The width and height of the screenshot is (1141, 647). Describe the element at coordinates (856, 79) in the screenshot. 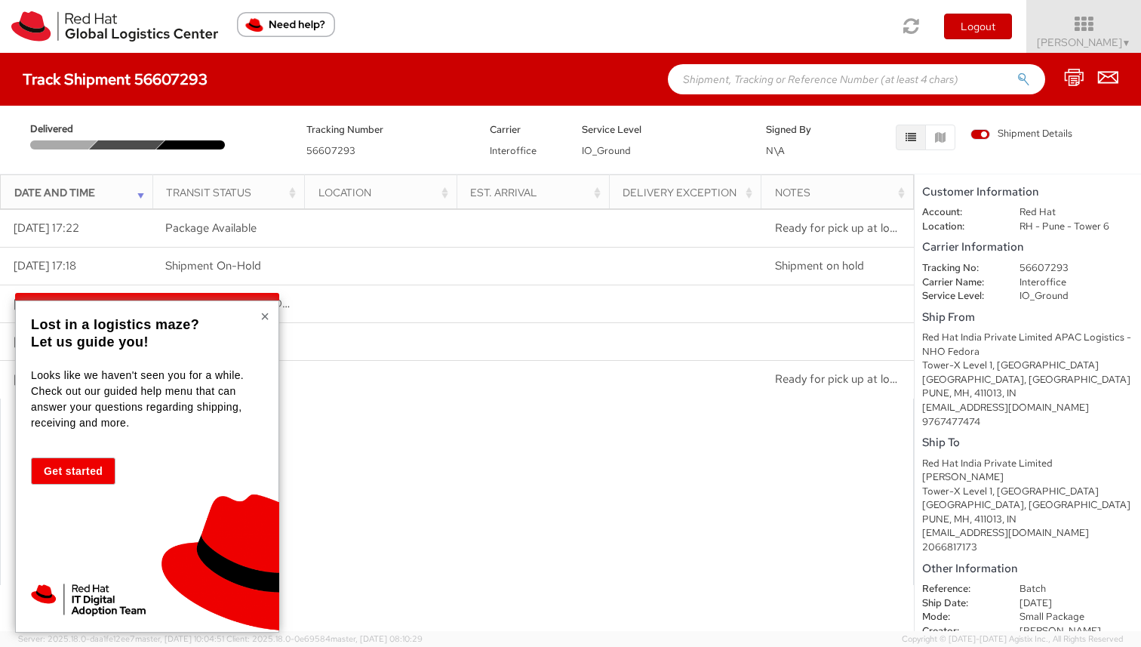

I see `input: Shipment, Tracking or Reference Number (at least 4 chars)` at that location.